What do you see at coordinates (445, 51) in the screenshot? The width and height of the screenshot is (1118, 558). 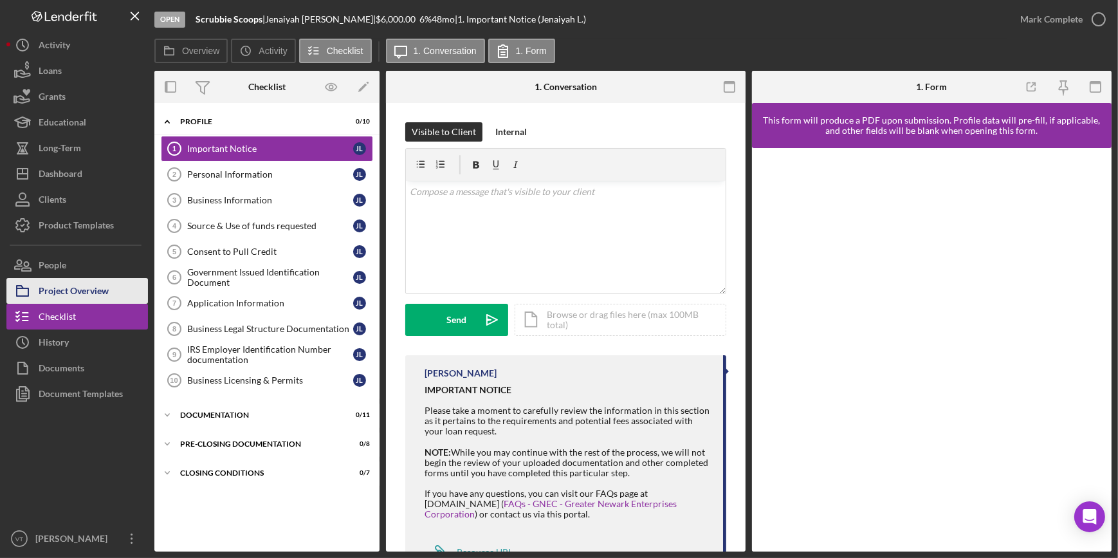 I see `label: 1. Conversation` at bounding box center [445, 51].